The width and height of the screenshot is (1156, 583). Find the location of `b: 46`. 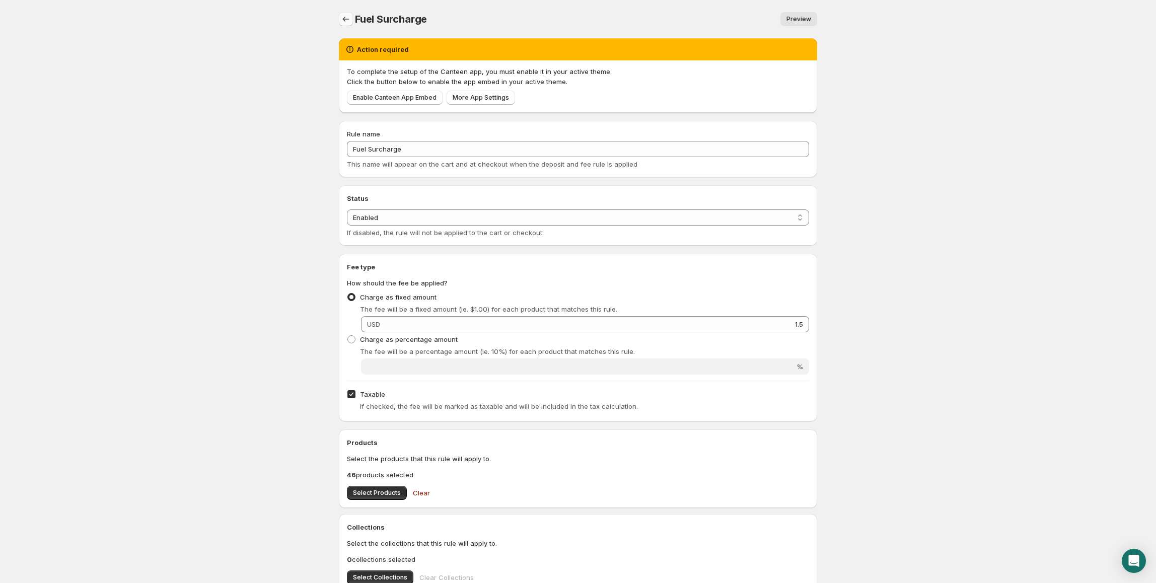

b: 46 is located at coordinates (351, 475).